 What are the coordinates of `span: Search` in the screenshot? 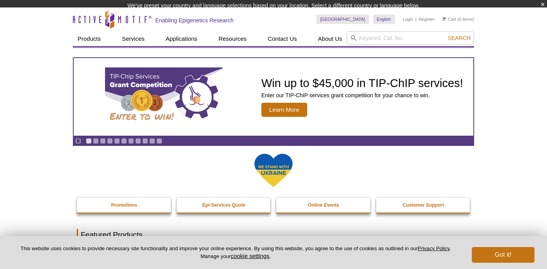 It's located at (459, 38).